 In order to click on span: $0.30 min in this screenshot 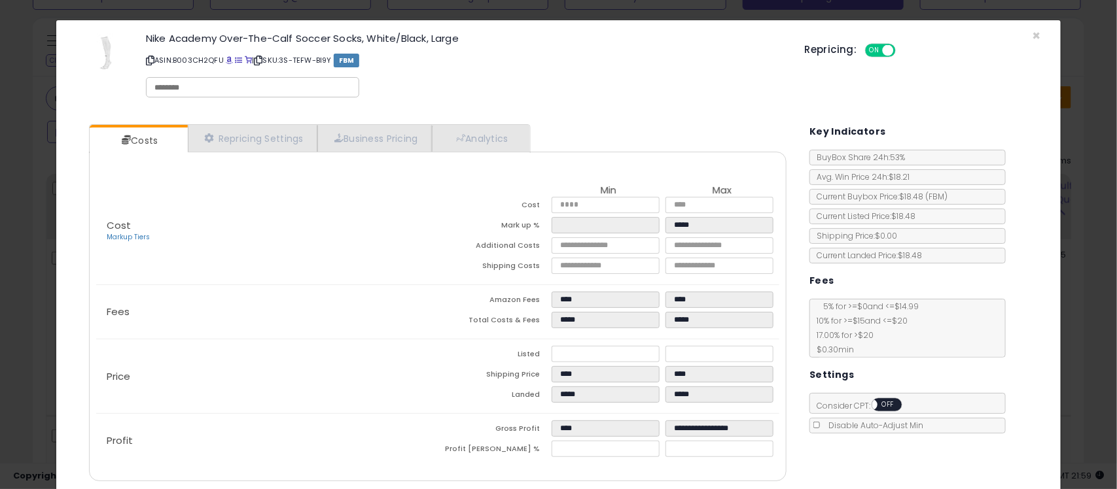, I will do `click(832, 349)`.